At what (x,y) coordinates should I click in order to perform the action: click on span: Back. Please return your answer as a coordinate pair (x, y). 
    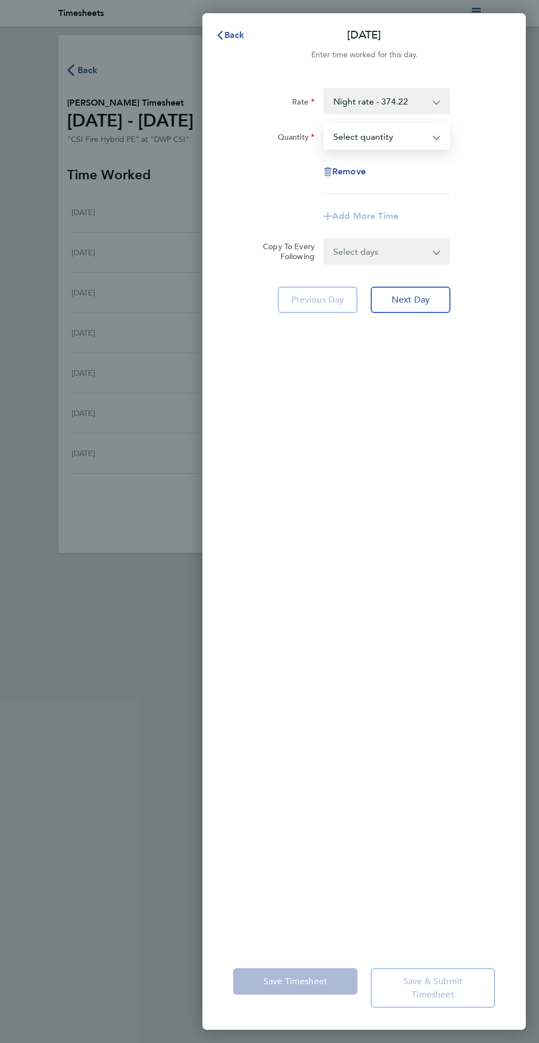
    Looking at the image, I should click on (234, 35).